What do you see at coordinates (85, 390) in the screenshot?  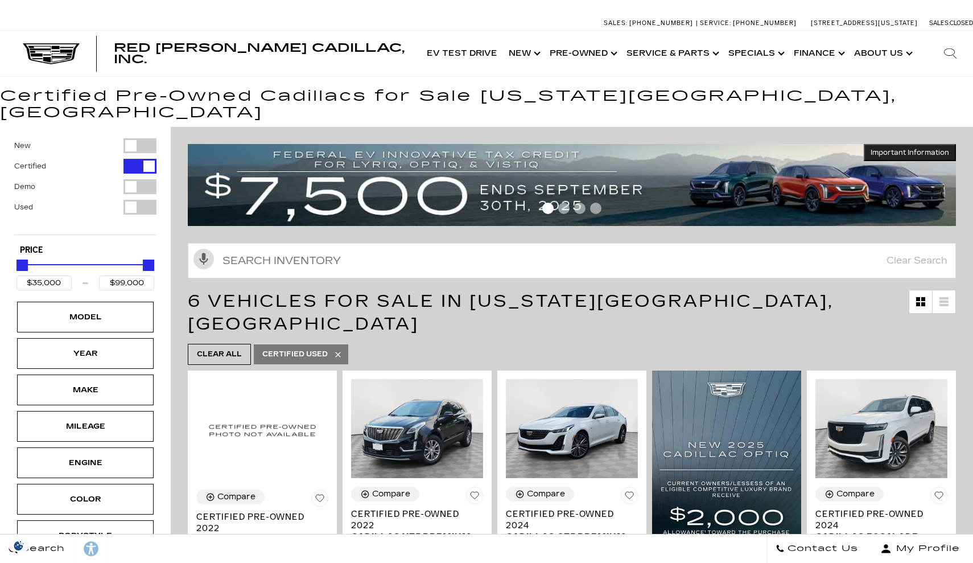 I see `div: Make` at bounding box center [85, 390].